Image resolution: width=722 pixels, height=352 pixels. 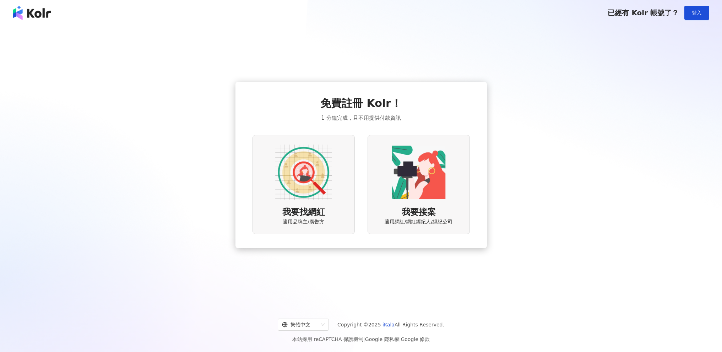 What do you see at coordinates (415, 339) in the screenshot?
I see `a: Google 條款` at bounding box center [415, 339].